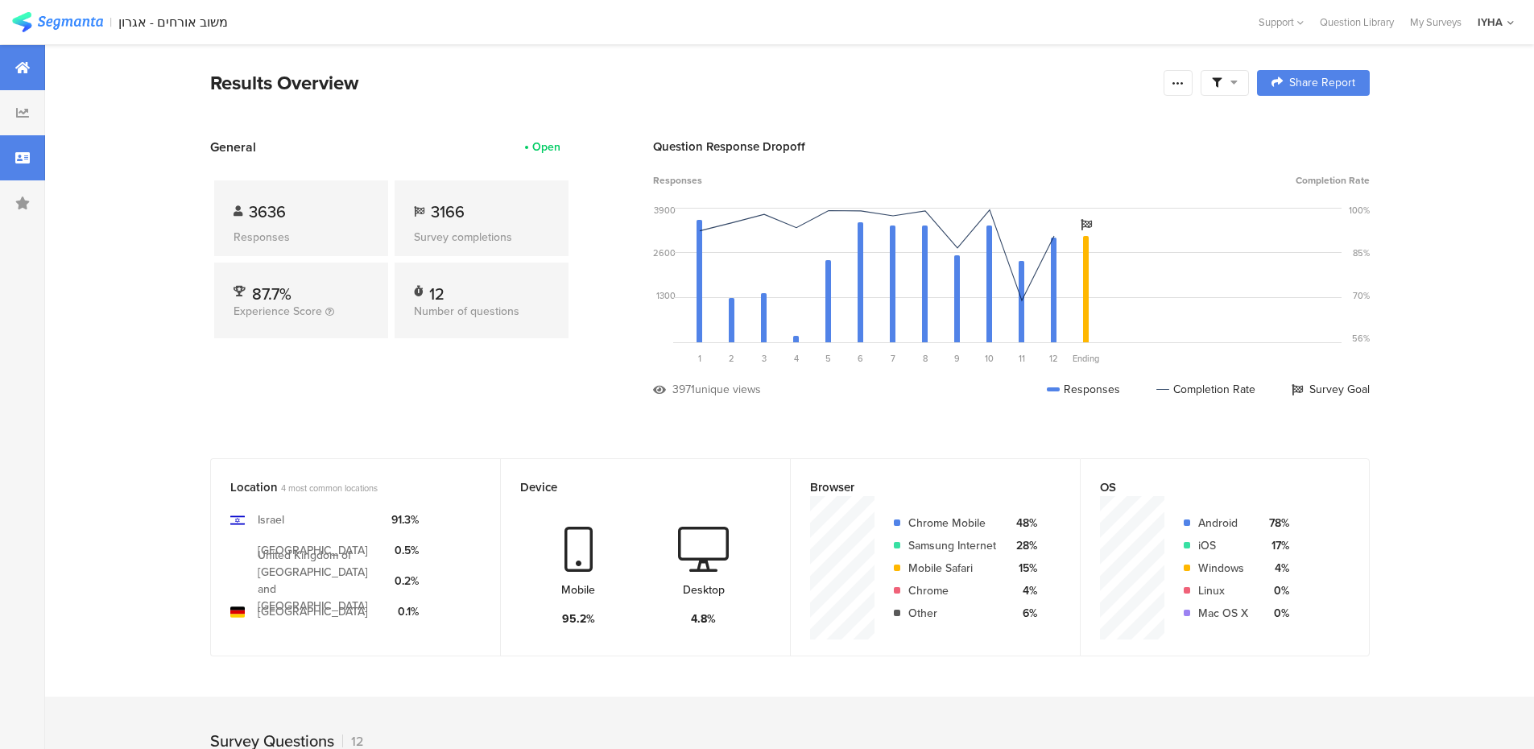 This screenshot has width=1534, height=749. What do you see at coordinates (405, 611) in the screenshot?
I see `div: 0.1%` at bounding box center [405, 611].